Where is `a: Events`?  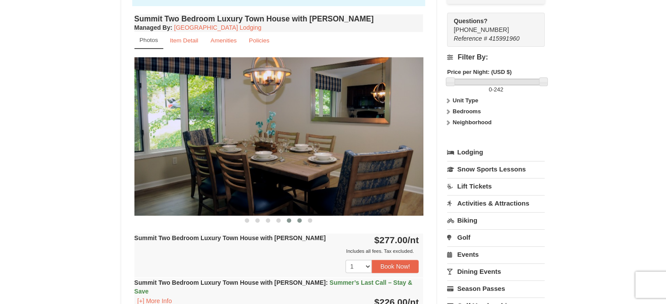
a: Events is located at coordinates (496, 255).